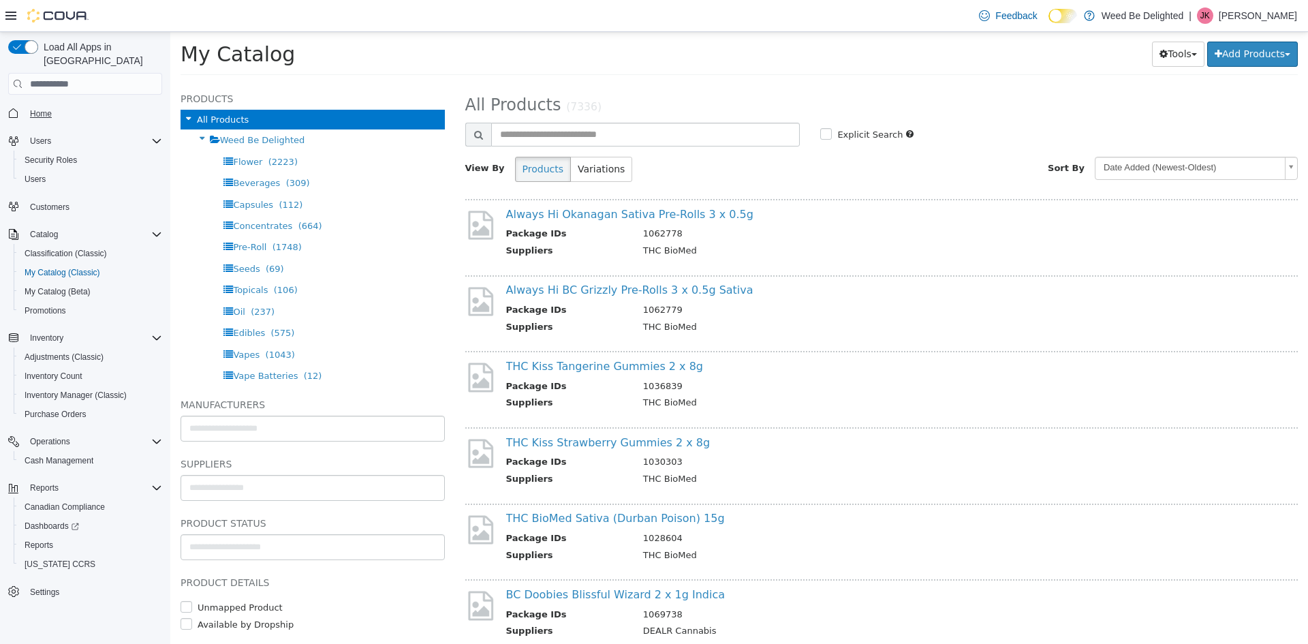 Image resolution: width=1308 pixels, height=644 pixels. Describe the element at coordinates (93, 488) in the screenshot. I see `span: Reports` at that location.